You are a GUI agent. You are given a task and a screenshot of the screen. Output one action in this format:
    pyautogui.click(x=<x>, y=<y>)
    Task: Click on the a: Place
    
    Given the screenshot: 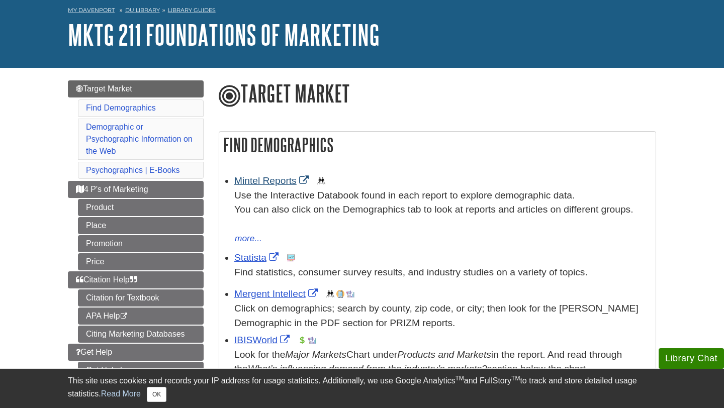 What is the action you would take?
    pyautogui.click(x=141, y=226)
    